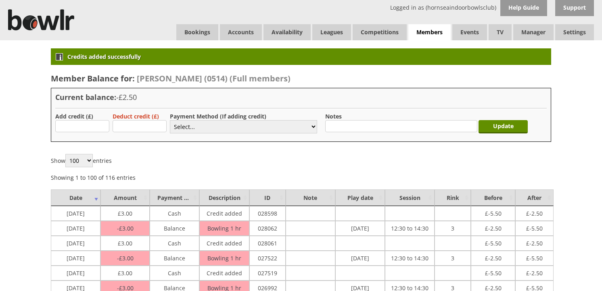 This screenshot has width=602, height=291. Describe the element at coordinates (74, 116) in the screenshot. I see `label: Add credit (£)` at that location.